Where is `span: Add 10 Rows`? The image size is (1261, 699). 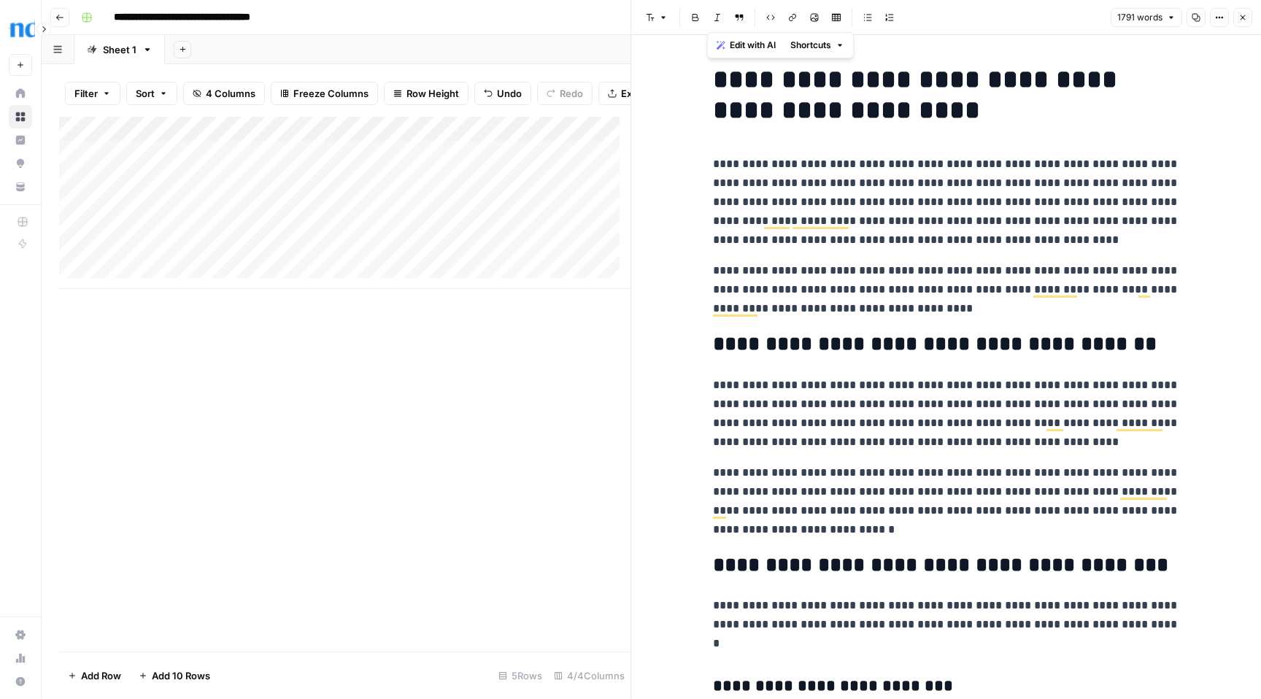
span: Add 10 Rows is located at coordinates (181, 676).